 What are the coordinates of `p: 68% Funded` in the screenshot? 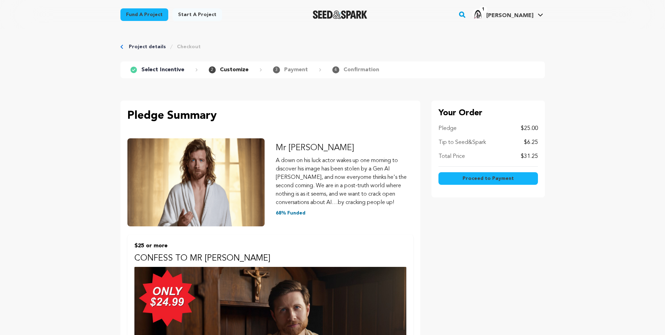 It's located at (344, 213).